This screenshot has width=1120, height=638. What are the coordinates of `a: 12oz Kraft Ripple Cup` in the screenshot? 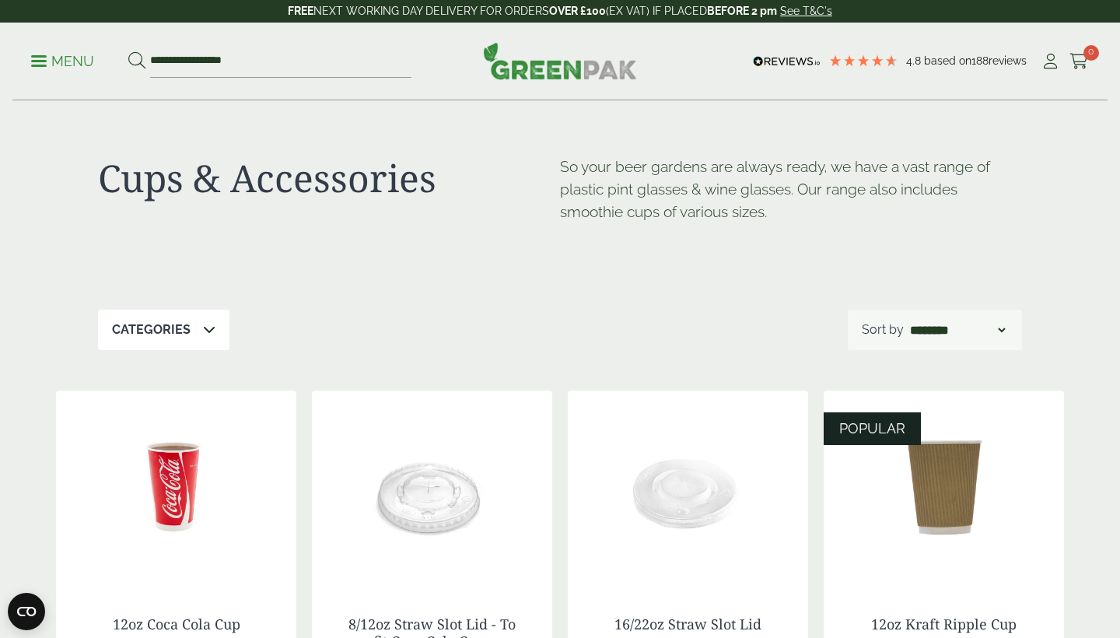 It's located at (943, 624).